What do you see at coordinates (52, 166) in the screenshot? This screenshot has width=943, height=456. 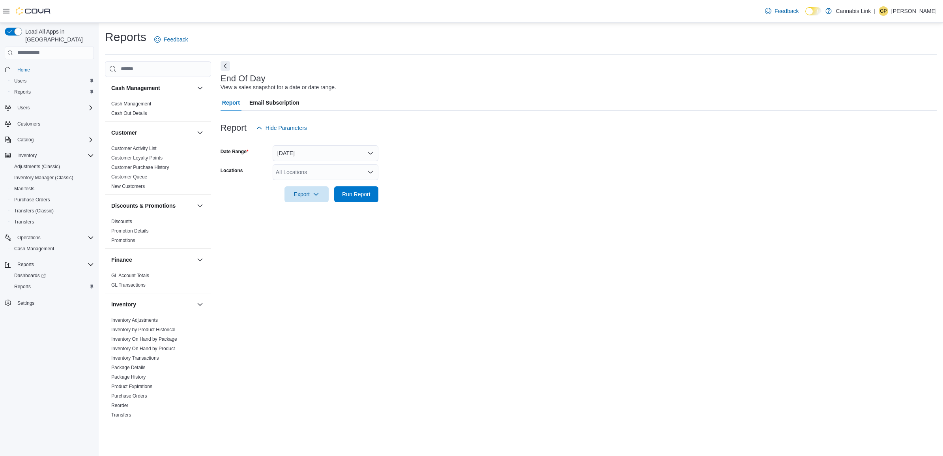 I see `button: Adjustments (Classic)` at bounding box center [52, 166].